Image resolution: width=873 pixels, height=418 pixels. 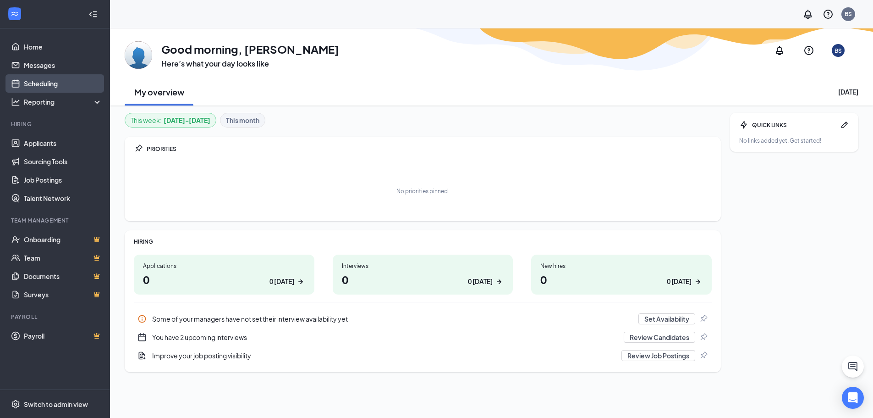 I want to click on a: PayrollCrown, so click(x=63, y=335).